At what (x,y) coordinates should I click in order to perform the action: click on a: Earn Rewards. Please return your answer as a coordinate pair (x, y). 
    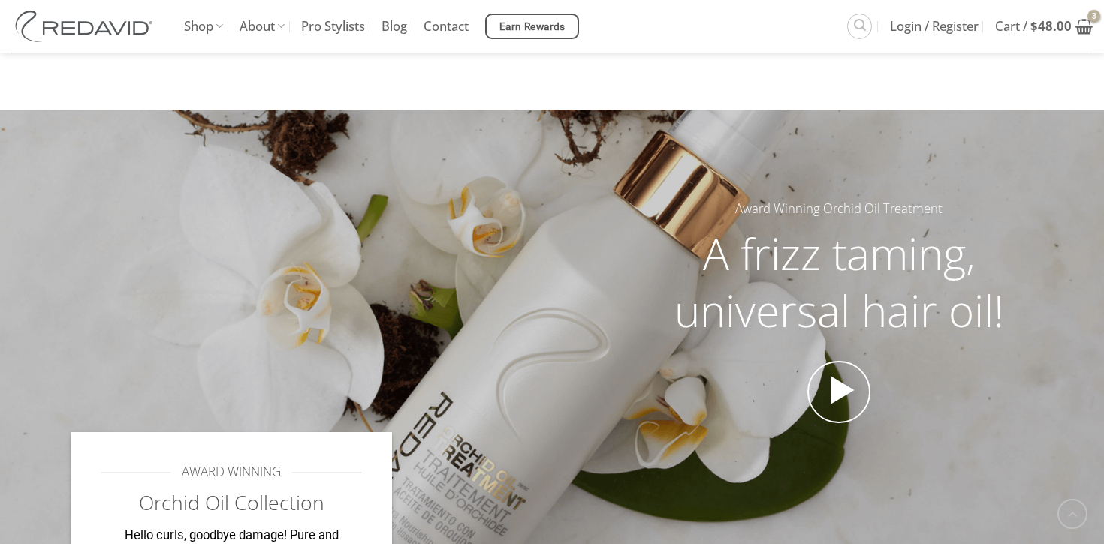
    Looking at the image, I should click on (532, 26).